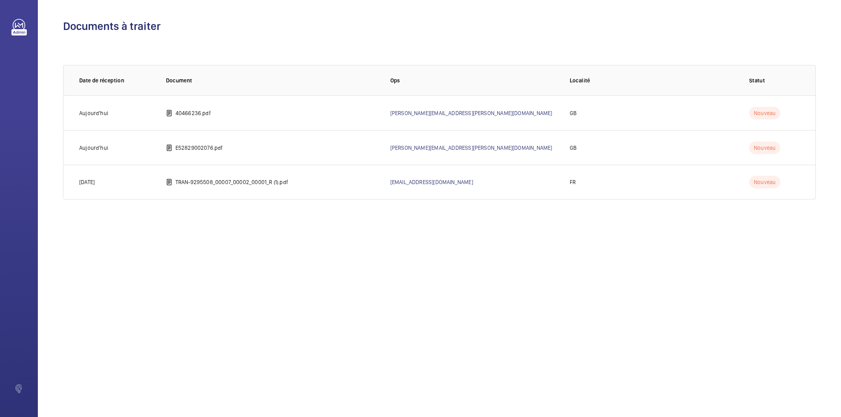 Image resolution: width=841 pixels, height=417 pixels. I want to click on p: E52829002076.pdf, so click(199, 148).